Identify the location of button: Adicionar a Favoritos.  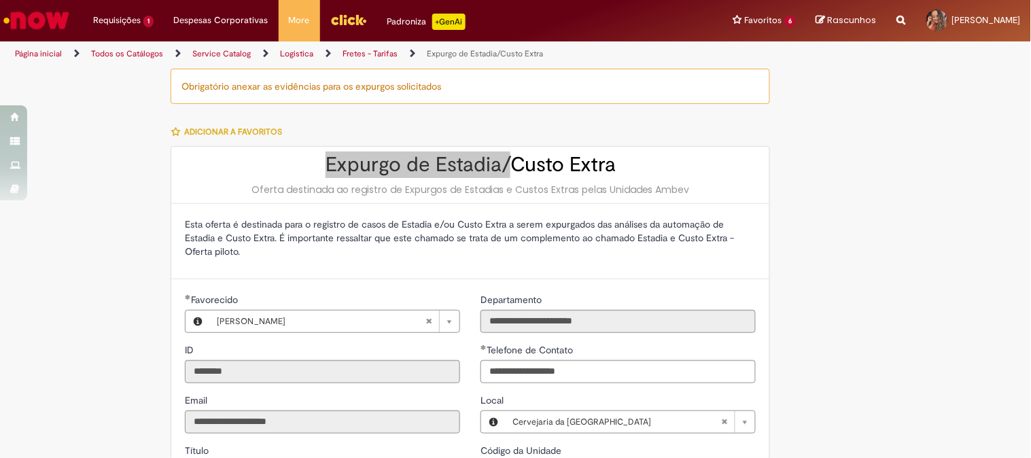
(230, 132).